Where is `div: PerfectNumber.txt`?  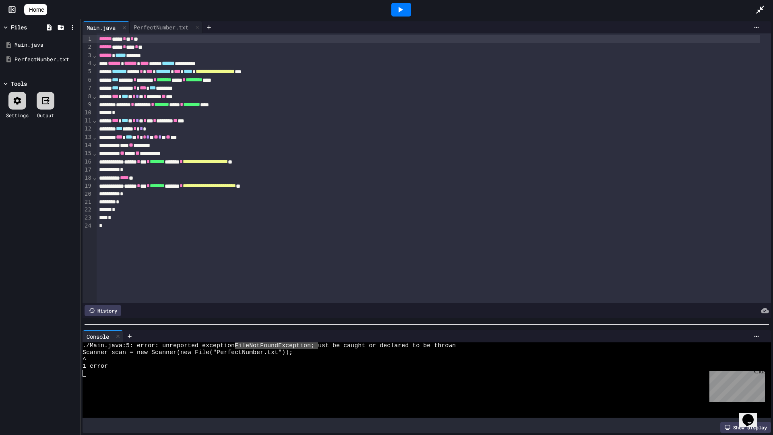 div: PerfectNumber.txt is located at coordinates (46, 60).